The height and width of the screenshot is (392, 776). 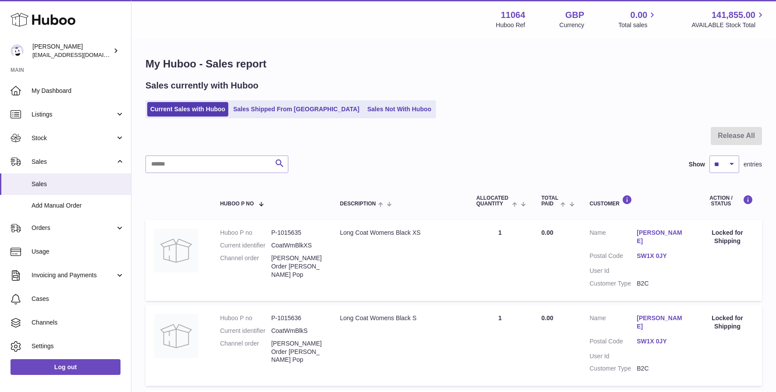 What do you see at coordinates (65, 367) in the screenshot?
I see `a: Log out` at bounding box center [65, 367].